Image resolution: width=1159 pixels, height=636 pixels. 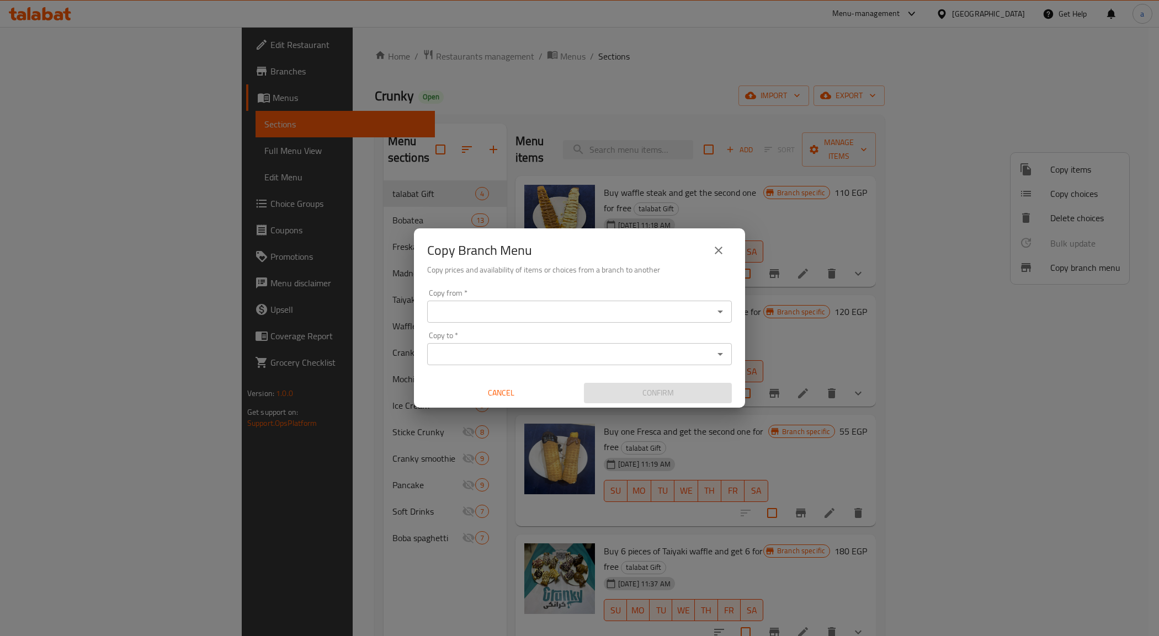 I want to click on h6: Copy prices and availability of items or choices from a branch to another, so click(x=579, y=270).